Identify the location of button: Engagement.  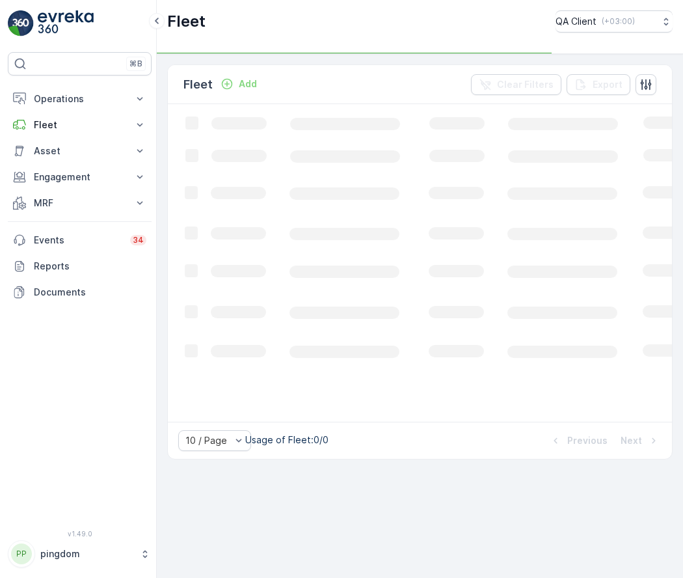
(79, 177).